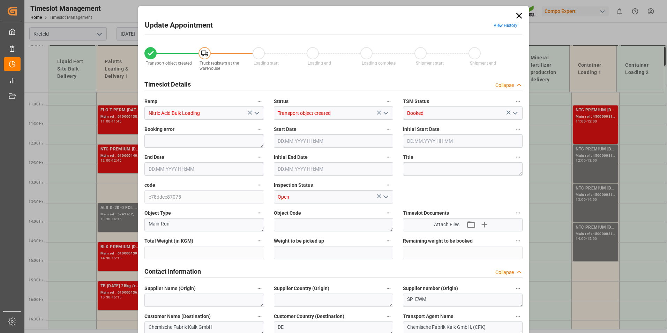 This screenshot has width=667, height=333. What do you see at coordinates (438, 241) in the screenshot?
I see `span: Remaining weight to be booked` at bounding box center [438, 241].